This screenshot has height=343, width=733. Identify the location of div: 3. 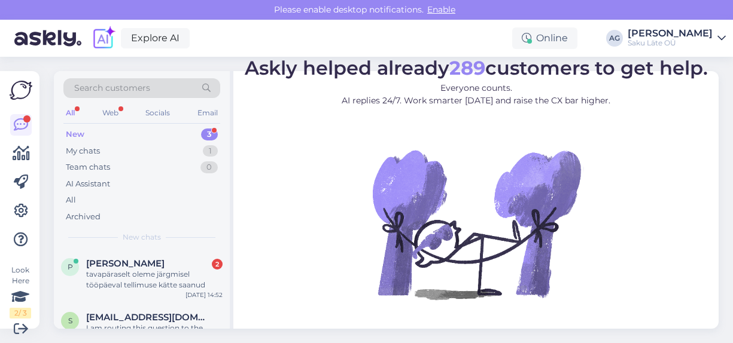
(209, 135).